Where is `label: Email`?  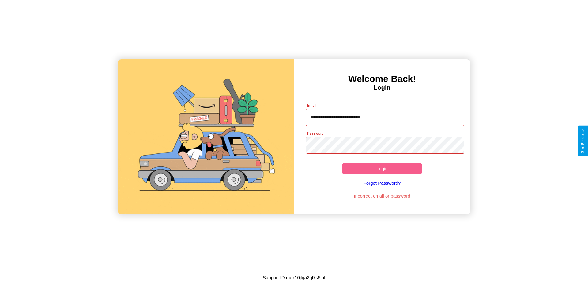 label: Email is located at coordinates (312, 105).